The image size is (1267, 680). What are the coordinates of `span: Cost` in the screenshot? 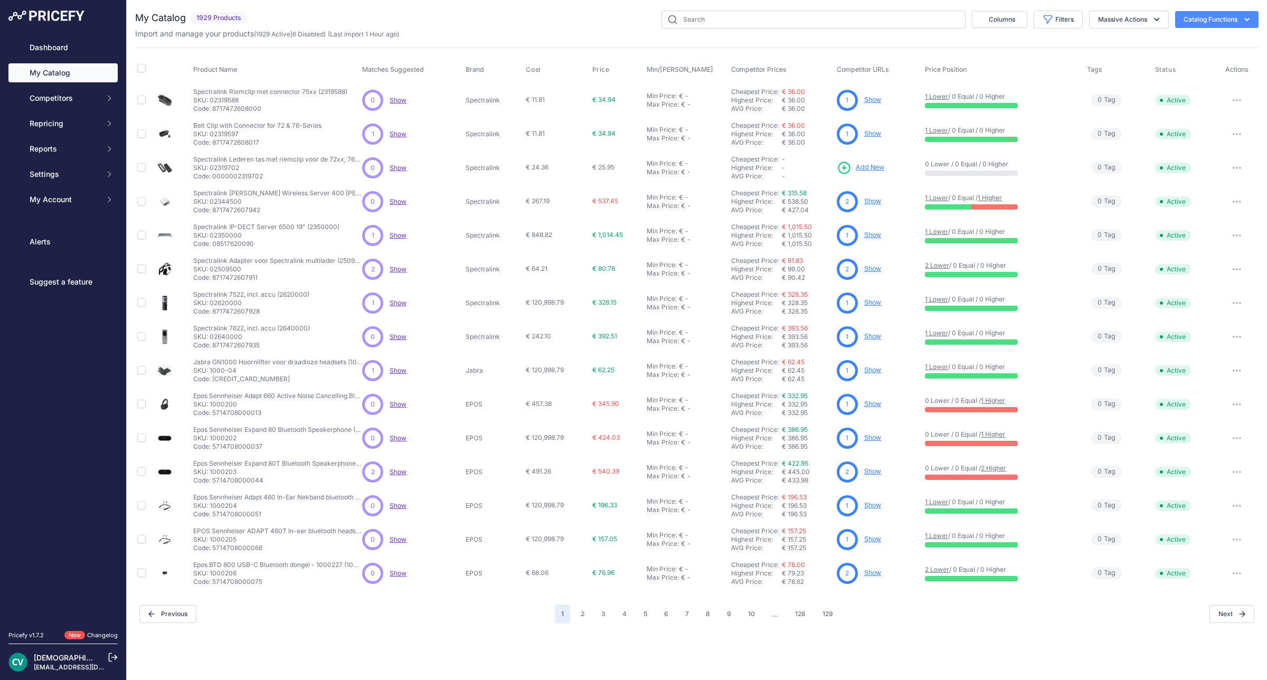 It's located at (533, 70).